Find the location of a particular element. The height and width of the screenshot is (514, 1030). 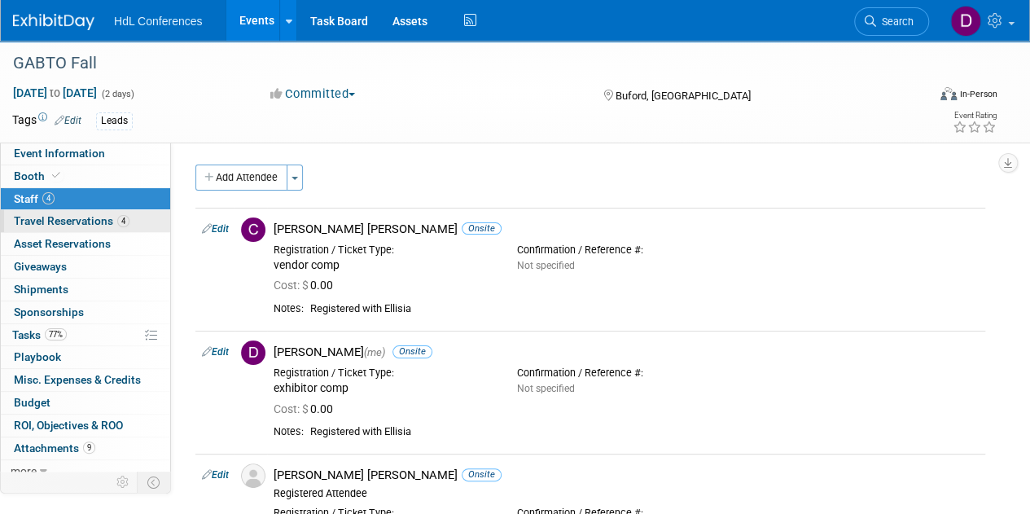

div: In-Person is located at coordinates (977, 94).